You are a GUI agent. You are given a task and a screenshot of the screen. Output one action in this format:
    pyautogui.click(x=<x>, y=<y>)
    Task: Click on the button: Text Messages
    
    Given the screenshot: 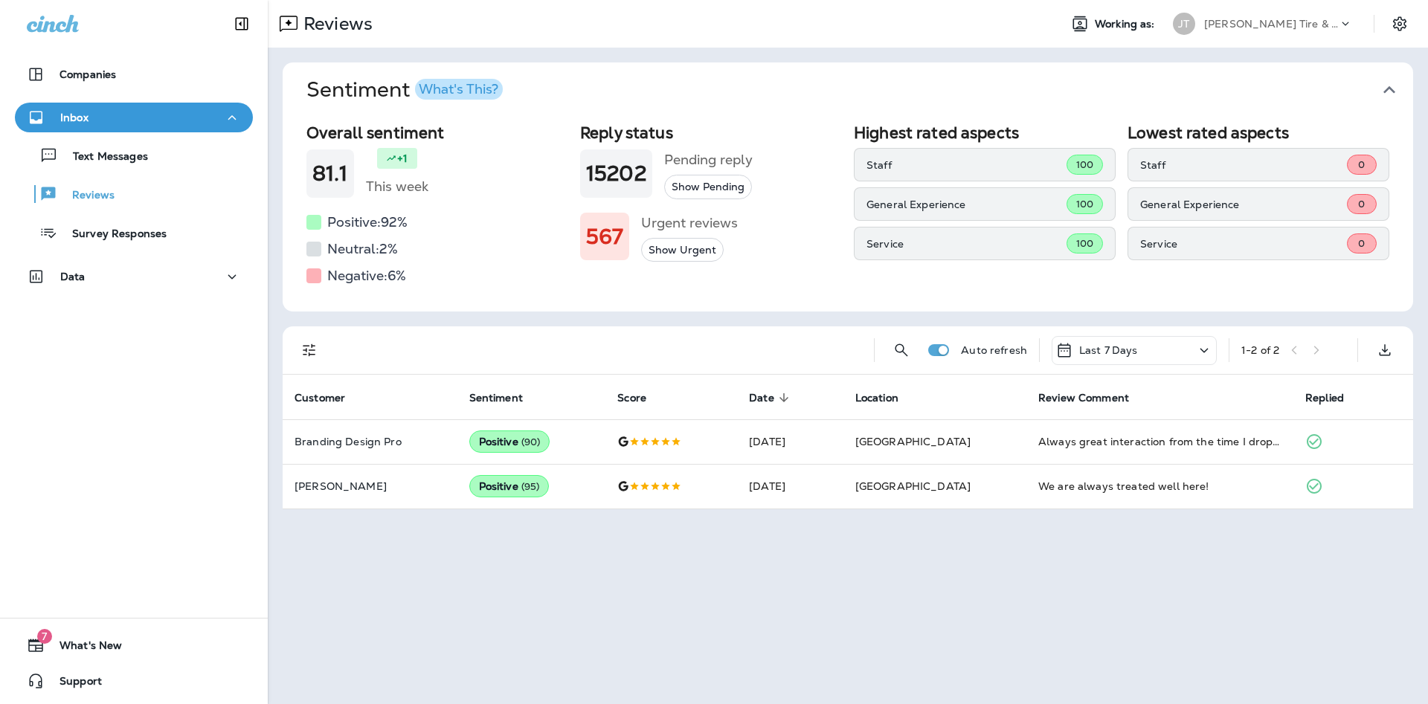 What is the action you would take?
    pyautogui.click(x=134, y=155)
    